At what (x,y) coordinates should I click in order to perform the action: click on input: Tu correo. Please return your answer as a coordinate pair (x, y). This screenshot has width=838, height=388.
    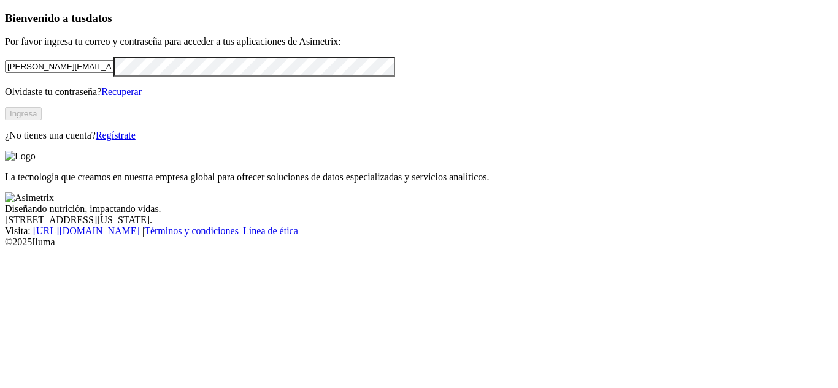
    Looking at the image, I should click on (59, 66).